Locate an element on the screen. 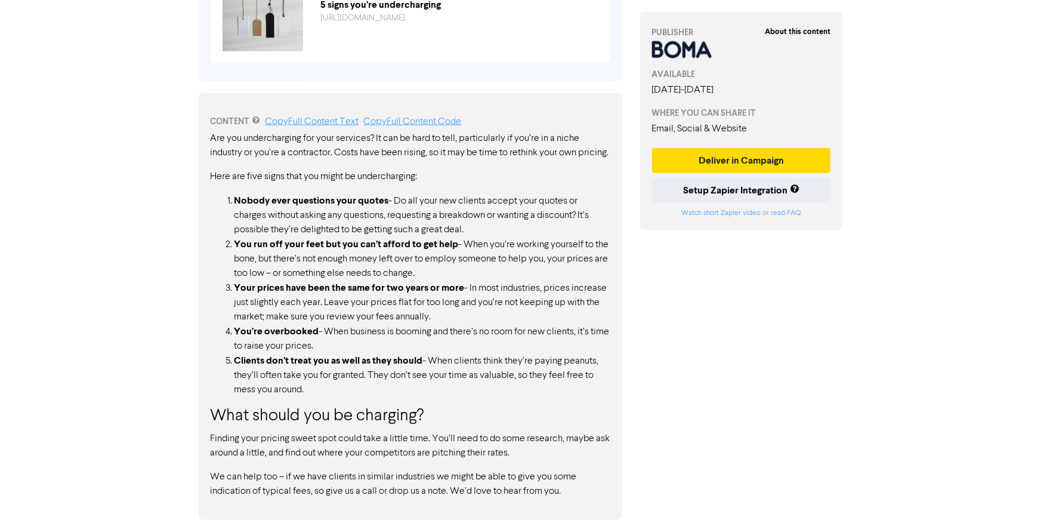  strong: Your prices have been the same for two years or more is located at coordinates (350, 287).